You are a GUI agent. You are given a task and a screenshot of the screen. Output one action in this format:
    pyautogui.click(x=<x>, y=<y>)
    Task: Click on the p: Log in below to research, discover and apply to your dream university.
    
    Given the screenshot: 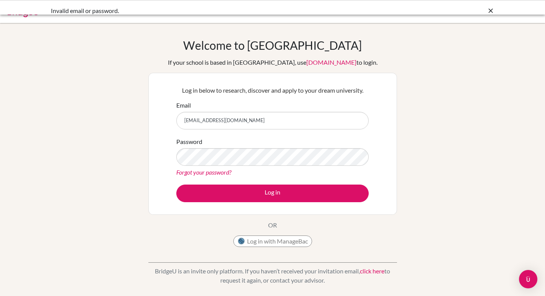 What is the action you would take?
    pyautogui.click(x=272, y=90)
    